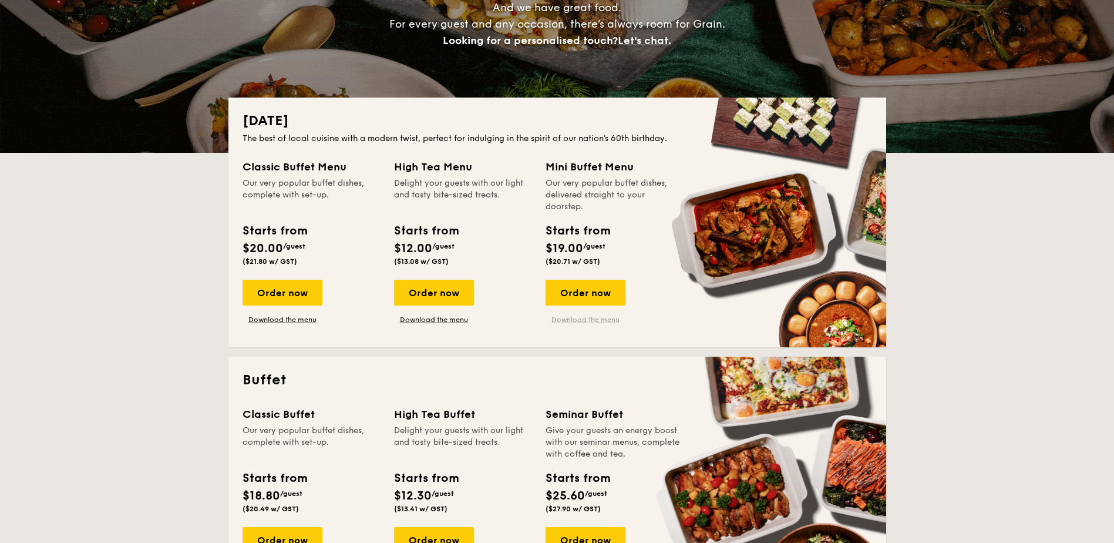  What do you see at coordinates (614, 442) in the screenshot?
I see `div: Give your guests an energy boost with our seminar menus, complete with coffee and tea.` at bounding box center [614, 442].